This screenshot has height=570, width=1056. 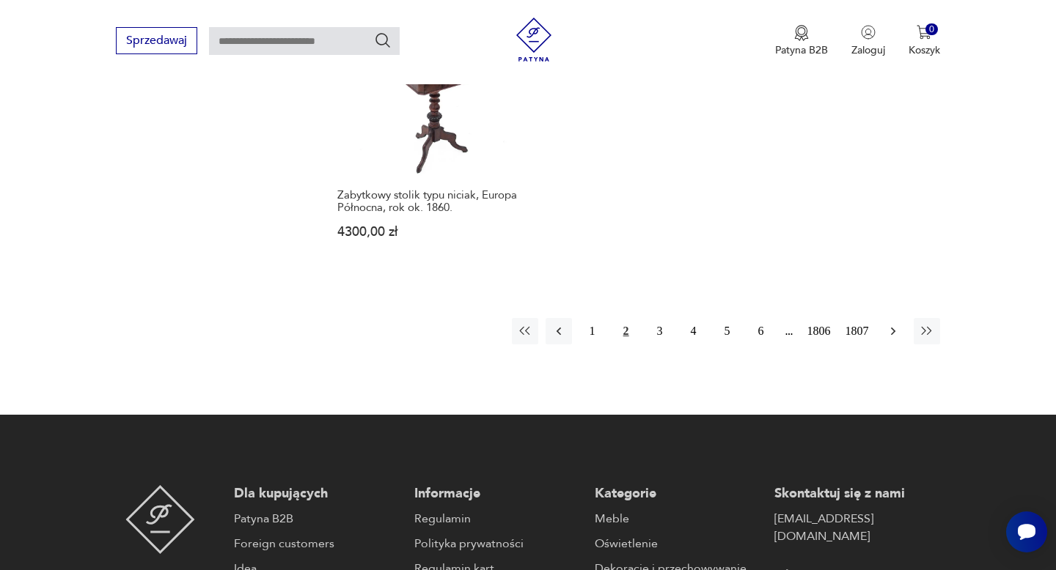 I want to click on p: 4300,00 zł, so click(x=427, y=232).